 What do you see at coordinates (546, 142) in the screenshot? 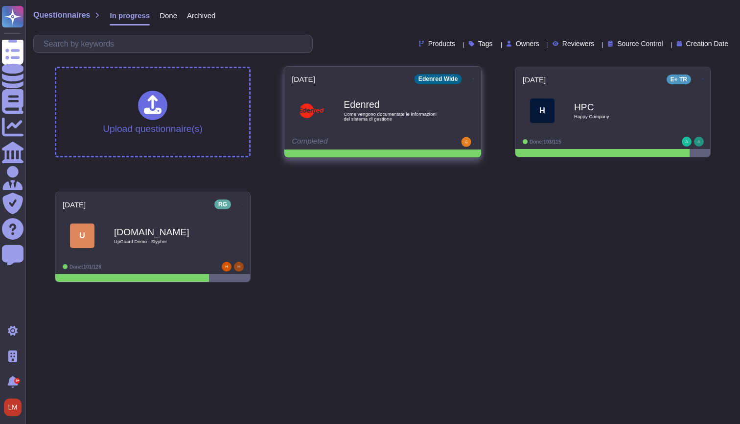
I see `span: Done: 103/115` at bounding box center [546, 142].